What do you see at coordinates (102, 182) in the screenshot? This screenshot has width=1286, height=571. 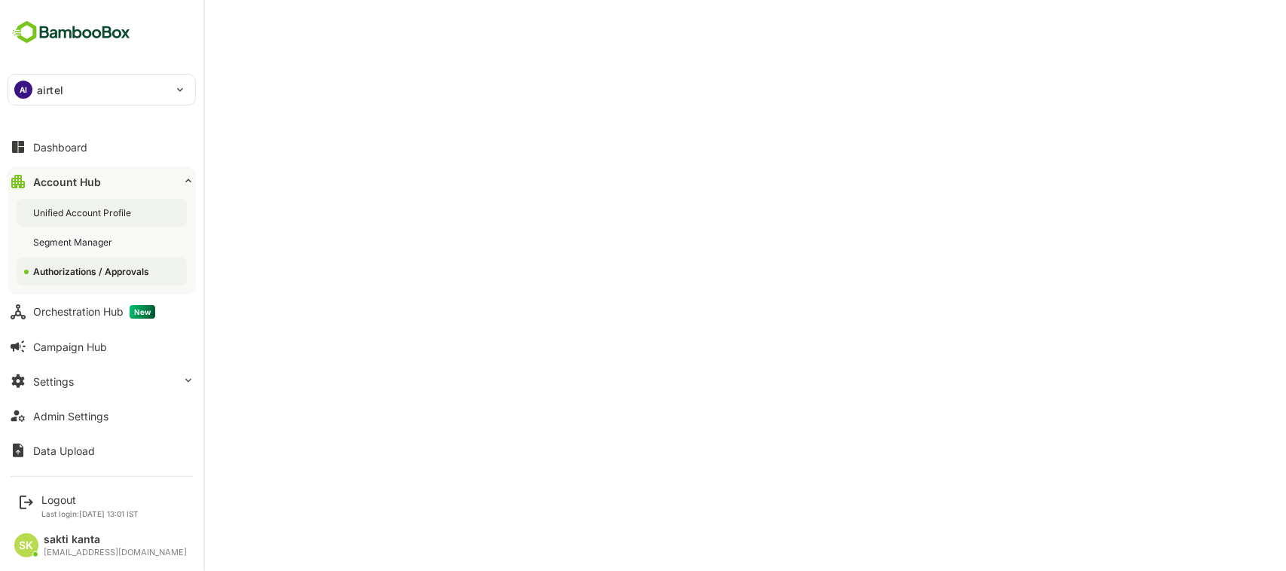 I see `button: Account Hub` at bounding box center [102, 182].